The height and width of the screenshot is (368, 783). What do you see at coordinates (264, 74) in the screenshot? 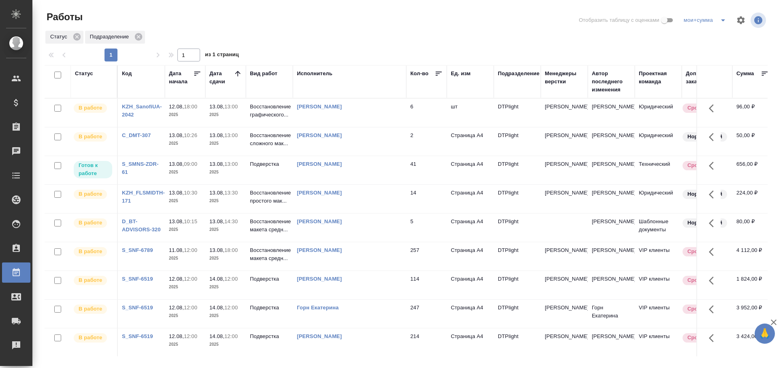
I see `div: Вид работ` at bounding box center [264, 74].